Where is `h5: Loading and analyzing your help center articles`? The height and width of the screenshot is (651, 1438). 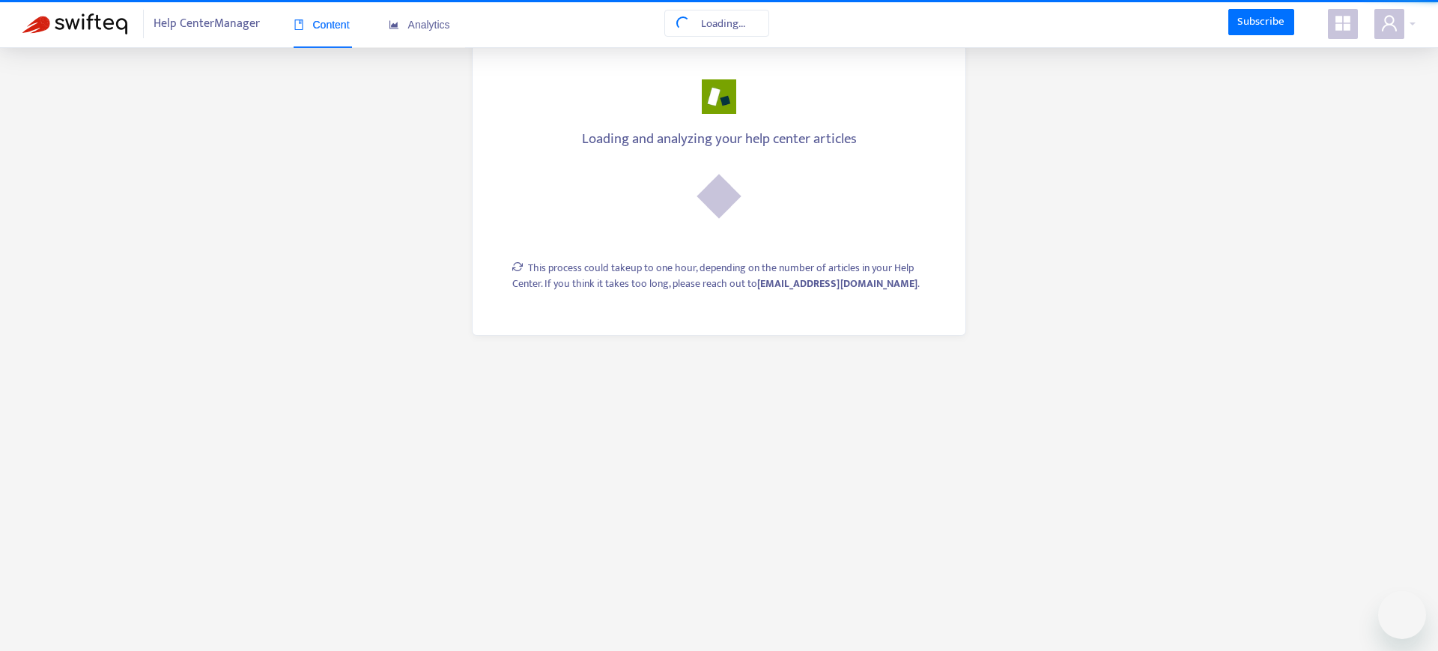
h5: Loading and analyzing your help center articles is located at coordinates (719, 139).